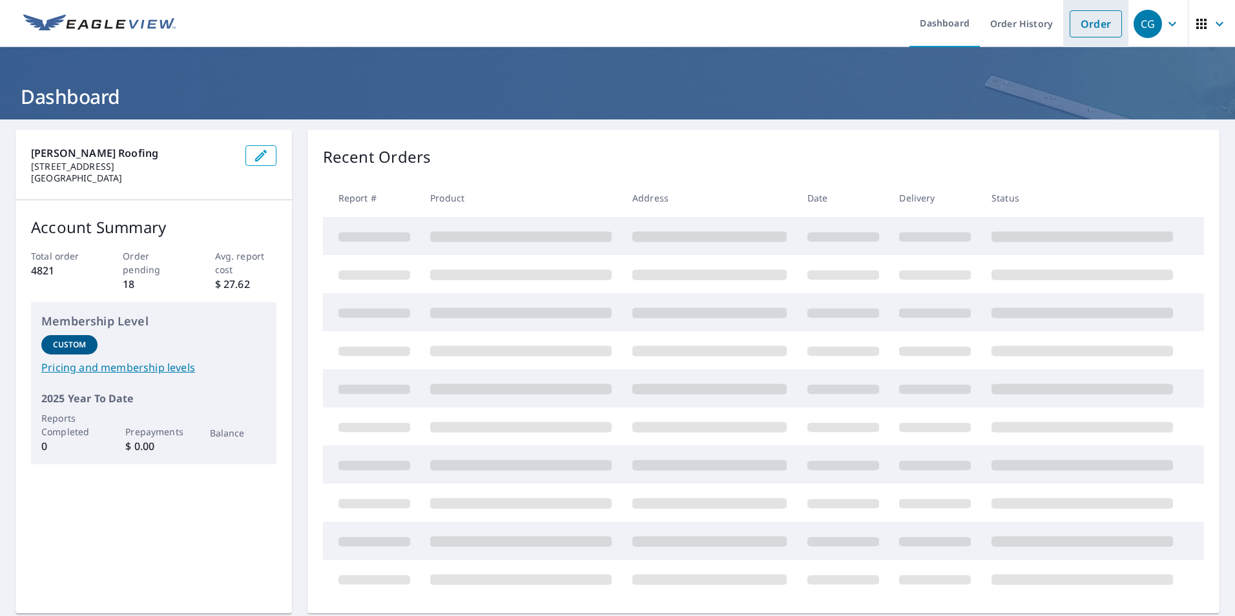 This screenshot has width=1235, height=616. Describe the element at coordinates (245, 284) in the screenshot. I see `p: $ 27.62` at that location.